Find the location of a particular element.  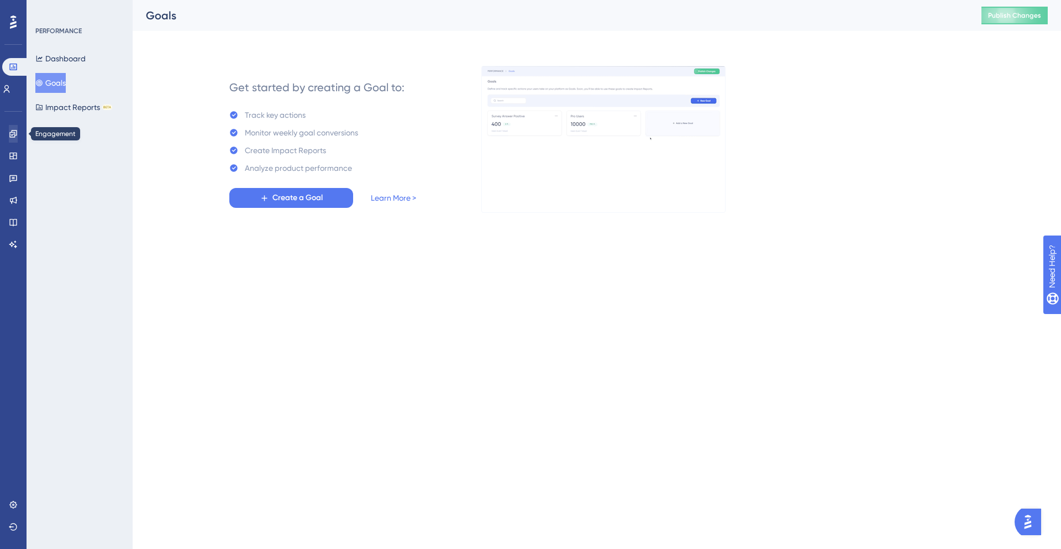

div: Monitor weekly goal conversions is located at coordinates (301, 133).